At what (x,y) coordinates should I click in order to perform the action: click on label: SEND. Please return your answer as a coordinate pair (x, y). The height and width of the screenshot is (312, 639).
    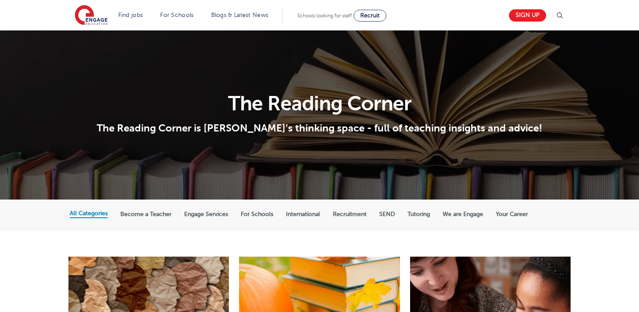
    Looking at the image, I should click on (387, 214).